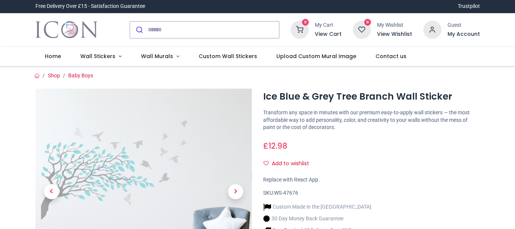 The width and height of the screenshot is (515, 229). I want to click on span: WS-47676, so click(286, 193).